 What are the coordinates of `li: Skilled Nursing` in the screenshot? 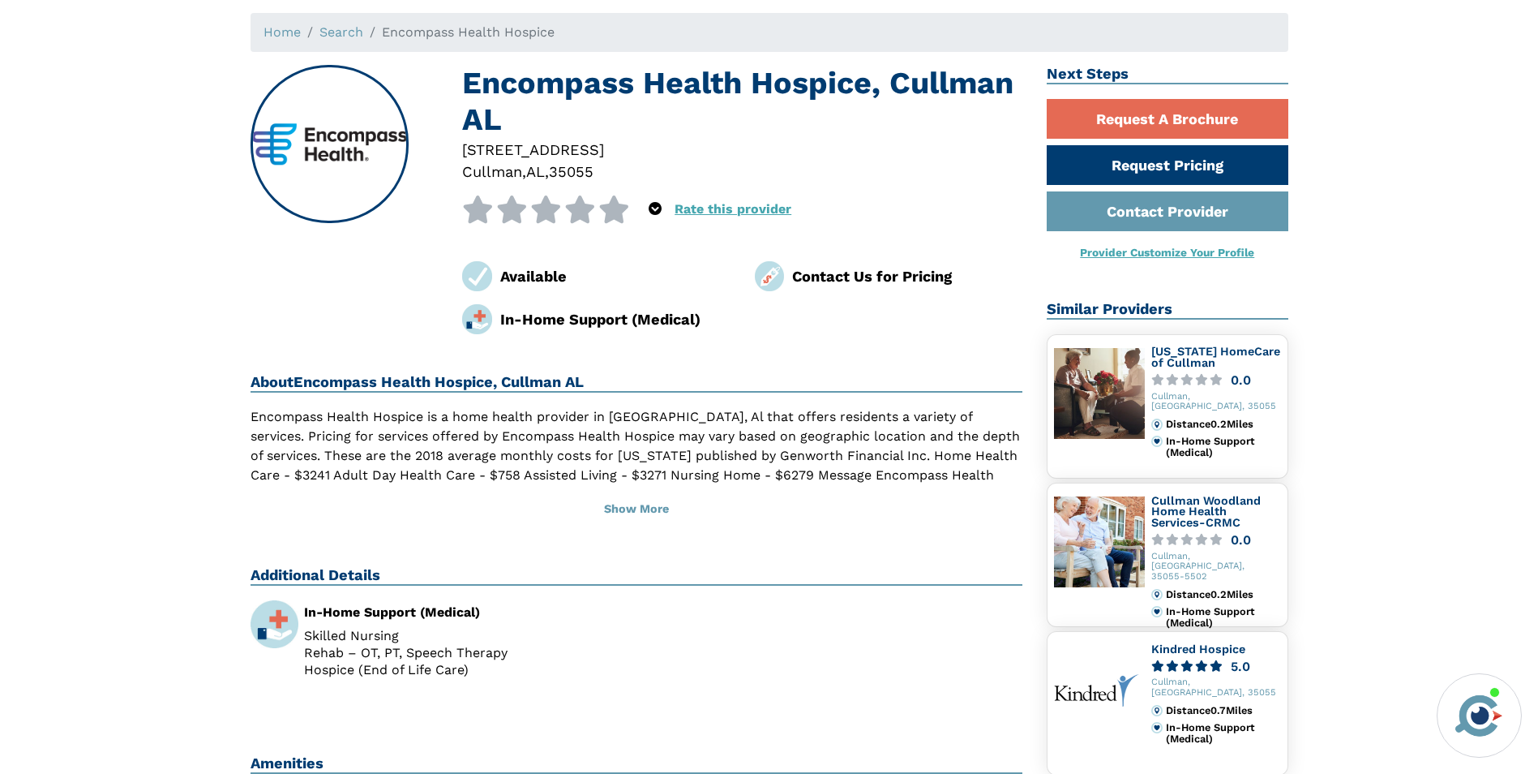 It's located at (464, 636).